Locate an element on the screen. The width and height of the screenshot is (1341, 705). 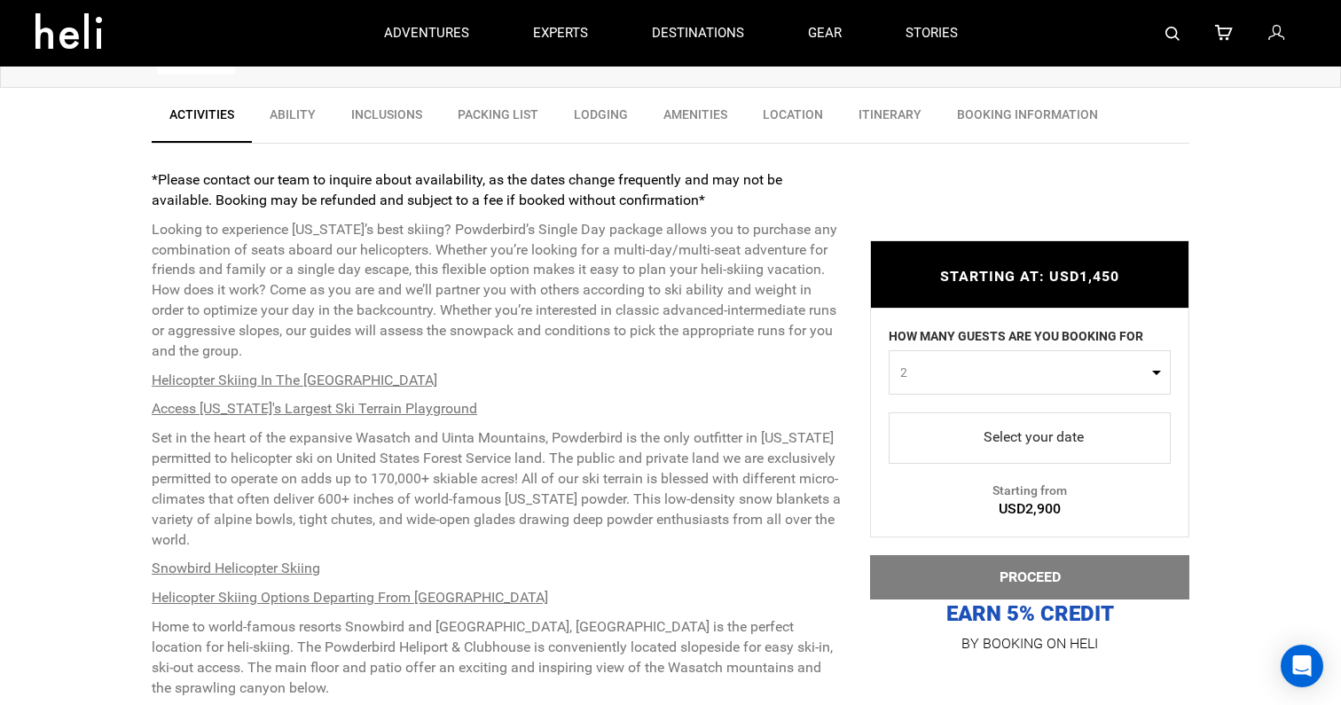
label: HOW MANY GUESTS ARE YOU BOOKING FOR is located at coordinates (1015, 338).